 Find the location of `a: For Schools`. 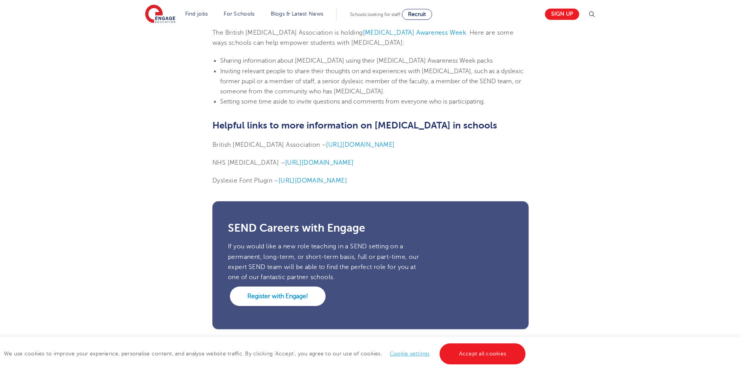

a: For Schools is located at coordinates (239, 14).